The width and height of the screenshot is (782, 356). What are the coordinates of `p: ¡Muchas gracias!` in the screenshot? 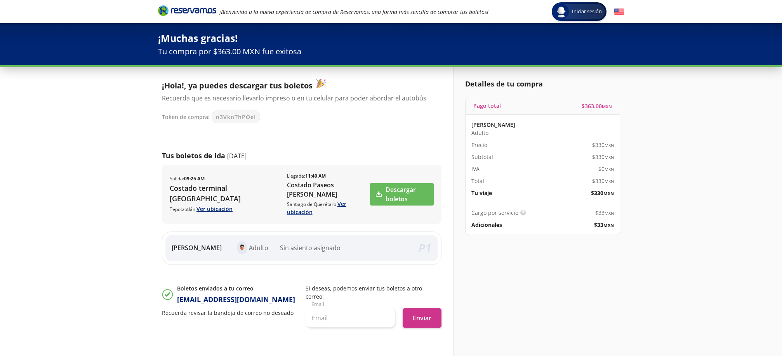 It's located at (391, 38).